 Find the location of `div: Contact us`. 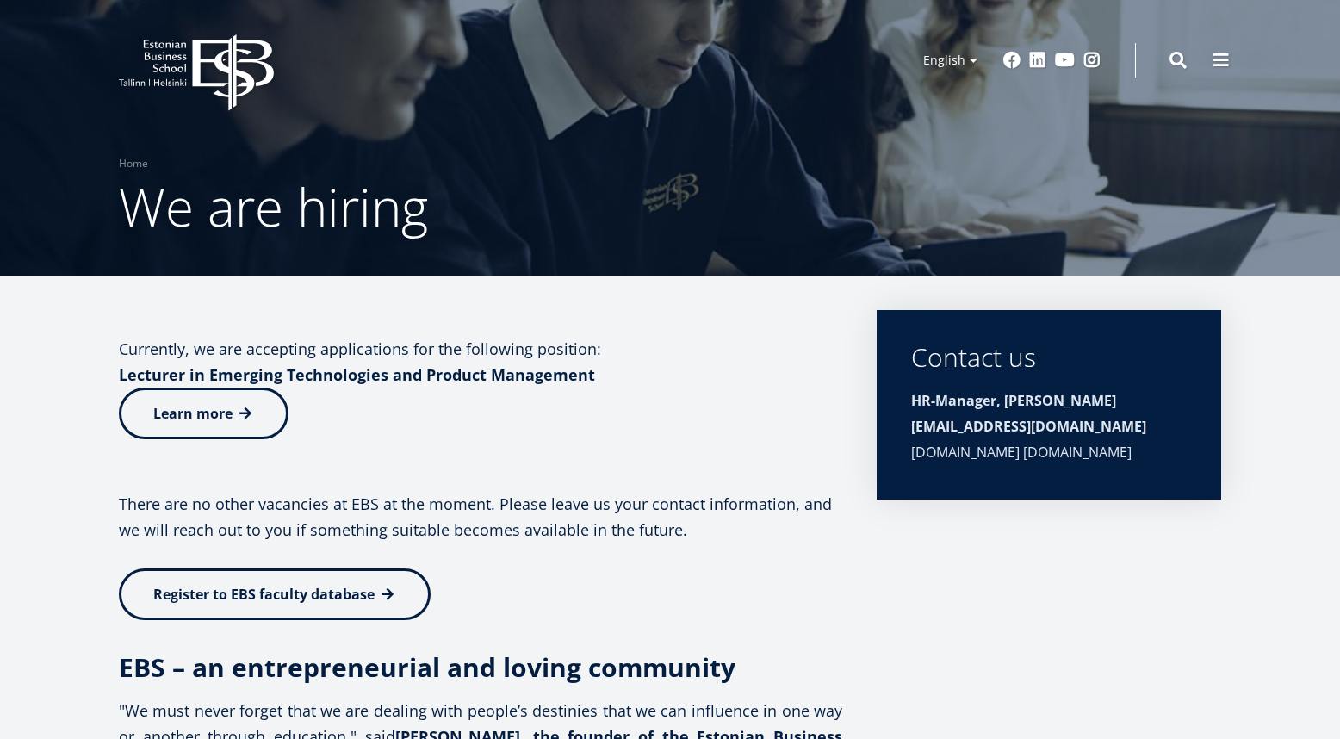

div: Contact us is located at coordinates (1049, 357).